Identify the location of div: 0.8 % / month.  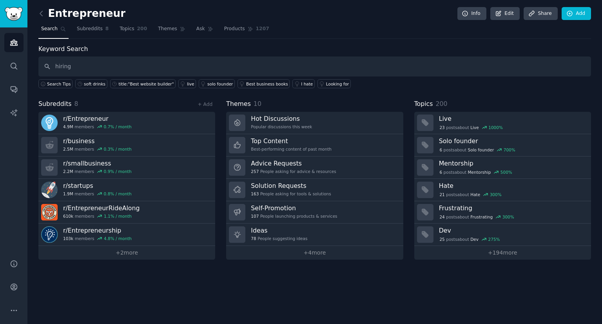
(118, 194).